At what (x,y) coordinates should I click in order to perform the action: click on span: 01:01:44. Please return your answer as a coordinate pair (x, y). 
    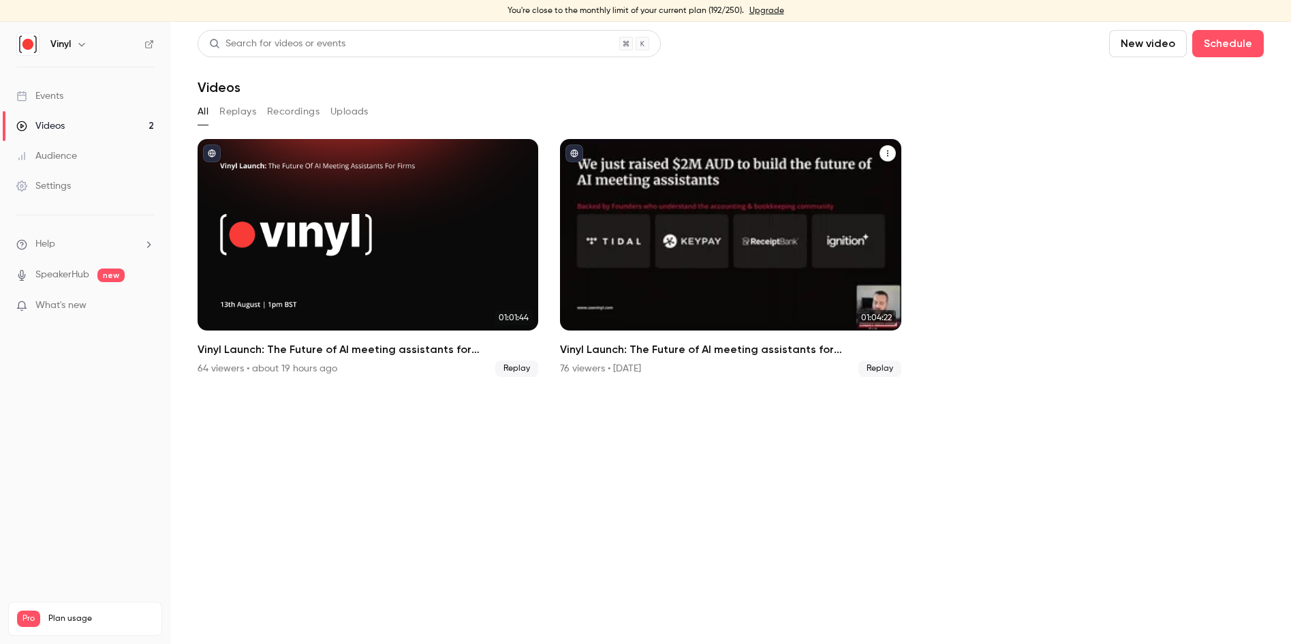
    Looking at the image, I should click on (514, 318).